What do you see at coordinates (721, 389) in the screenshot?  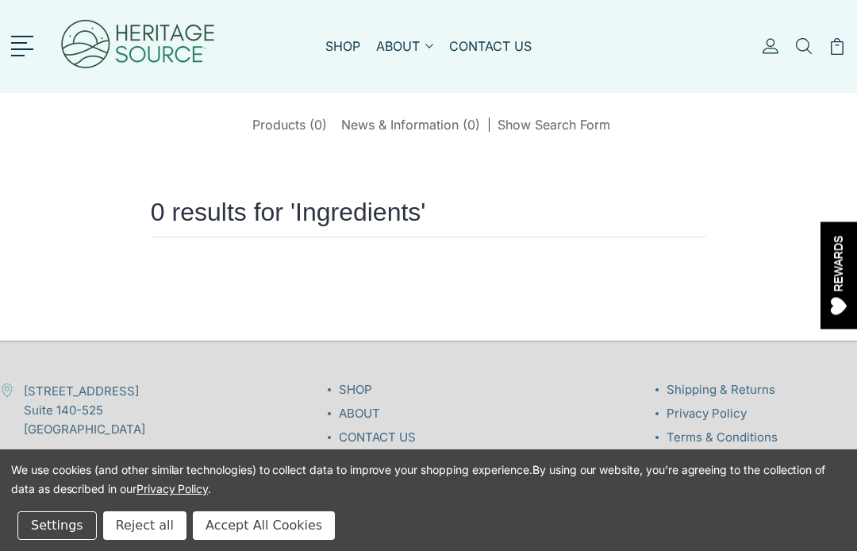 I see `a: Shipping & Returns` at bounding box center [721, 389].